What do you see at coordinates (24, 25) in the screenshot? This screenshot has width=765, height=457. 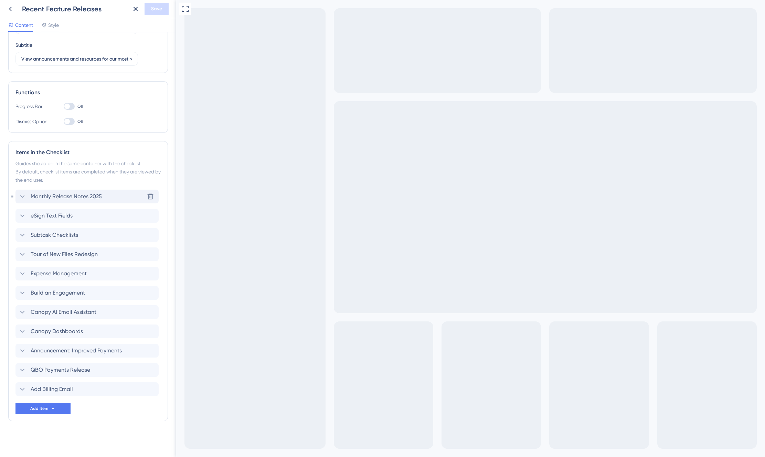 I see `span: Content` at bounding box center [24, 25].